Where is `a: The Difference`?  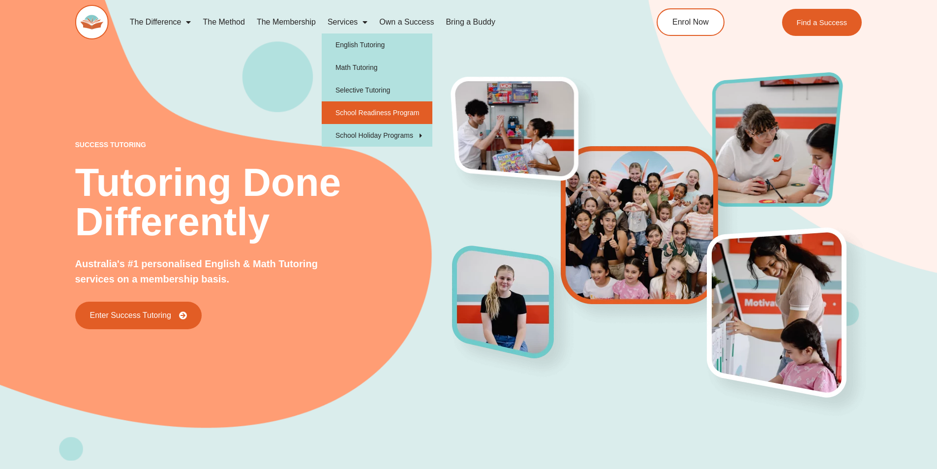
a: The Difference is located at coordinates (160, 22).